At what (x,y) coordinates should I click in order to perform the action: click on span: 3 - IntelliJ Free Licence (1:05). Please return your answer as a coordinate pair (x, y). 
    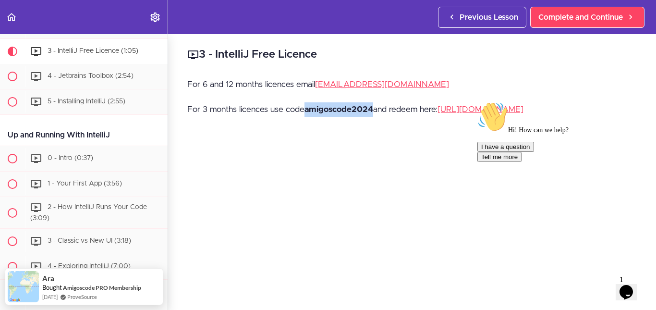
    Looking at the image, I should click on (93, 51).